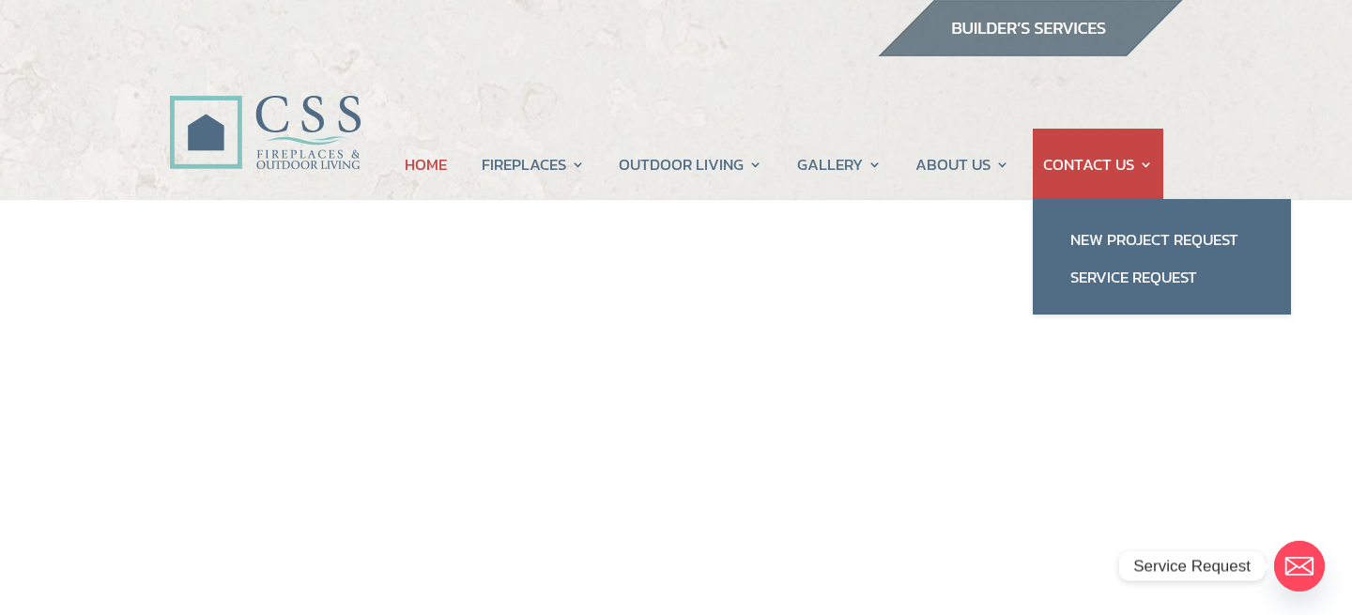 Image resolution: width=1352 pixels, height=615 pixels. I want to click on a: New Project Request, so click(1162, 239).